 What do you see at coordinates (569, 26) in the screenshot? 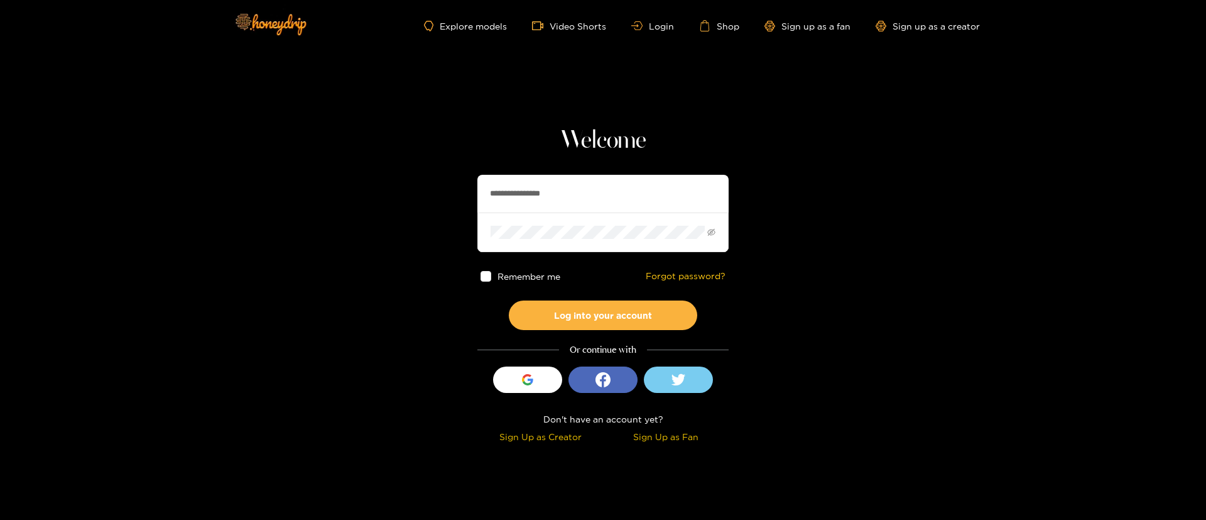
I see `a: Video Shorts` at bounding box center [569, 26].